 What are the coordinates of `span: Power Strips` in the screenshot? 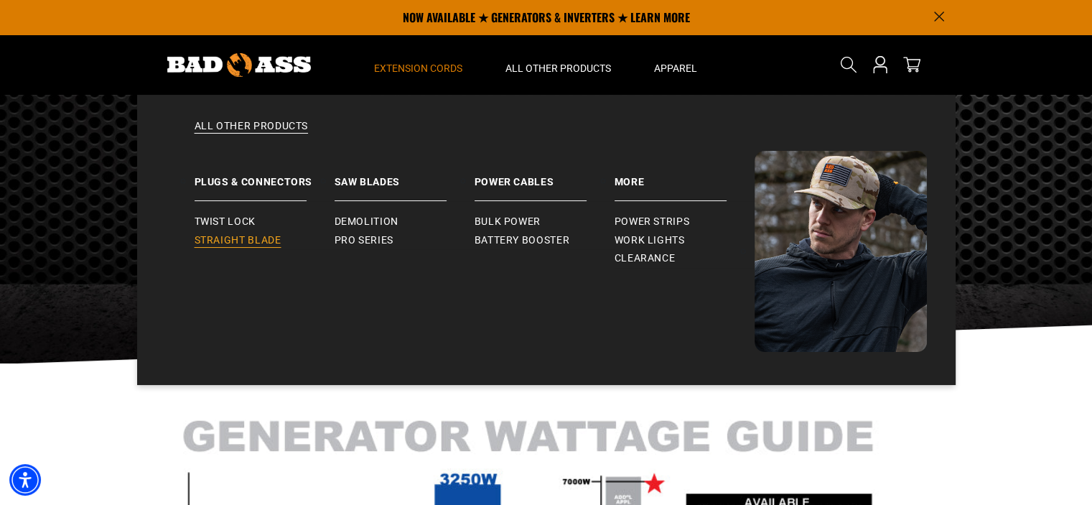 It's located at (652, 222).